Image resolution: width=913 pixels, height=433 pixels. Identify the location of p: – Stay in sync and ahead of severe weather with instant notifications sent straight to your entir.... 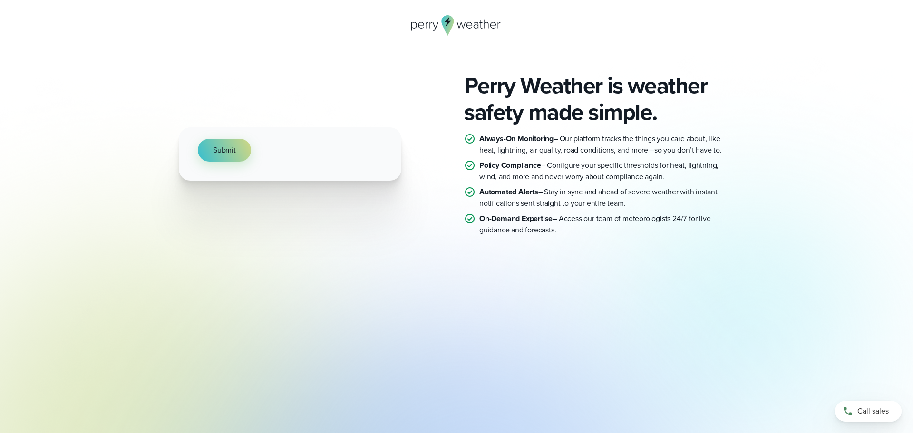
(607, 198).